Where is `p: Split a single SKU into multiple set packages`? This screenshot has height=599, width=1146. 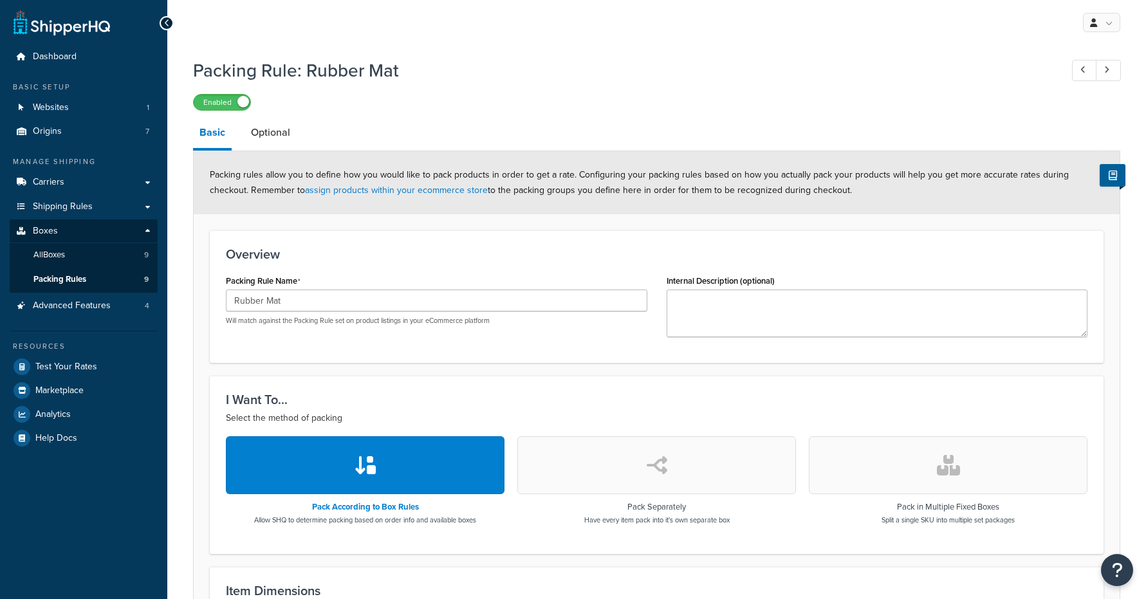 p: Split a single SKU into multiple set packages is located at coordinates (948, 520).